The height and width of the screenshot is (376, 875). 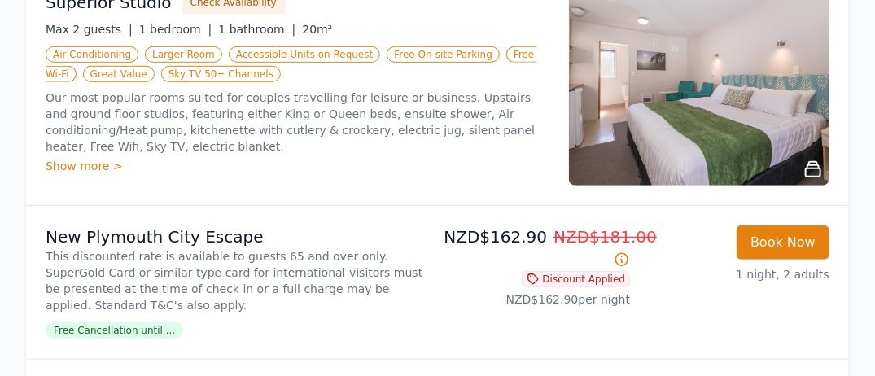 What do you see at coordinates (183, 55) in the screenshot?
I see `span: Larger Room` at bounding box center [183, 55].